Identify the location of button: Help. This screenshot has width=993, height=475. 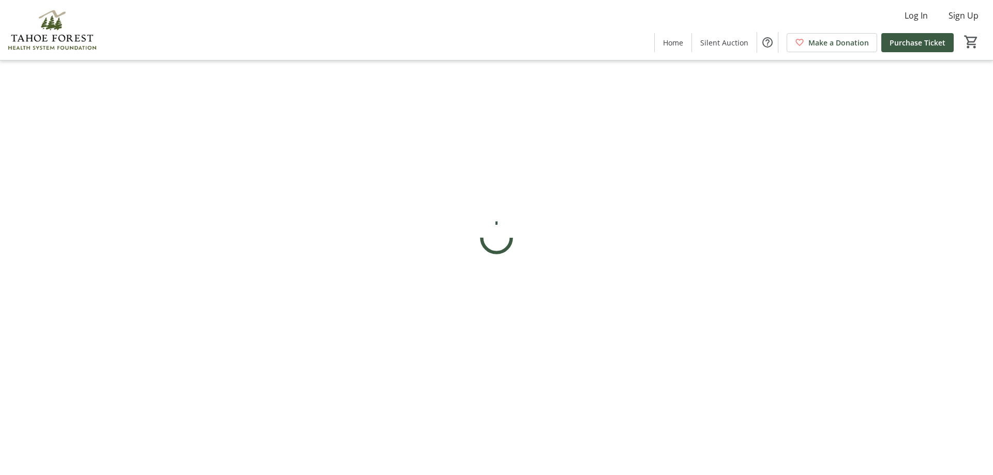
(768, 42).